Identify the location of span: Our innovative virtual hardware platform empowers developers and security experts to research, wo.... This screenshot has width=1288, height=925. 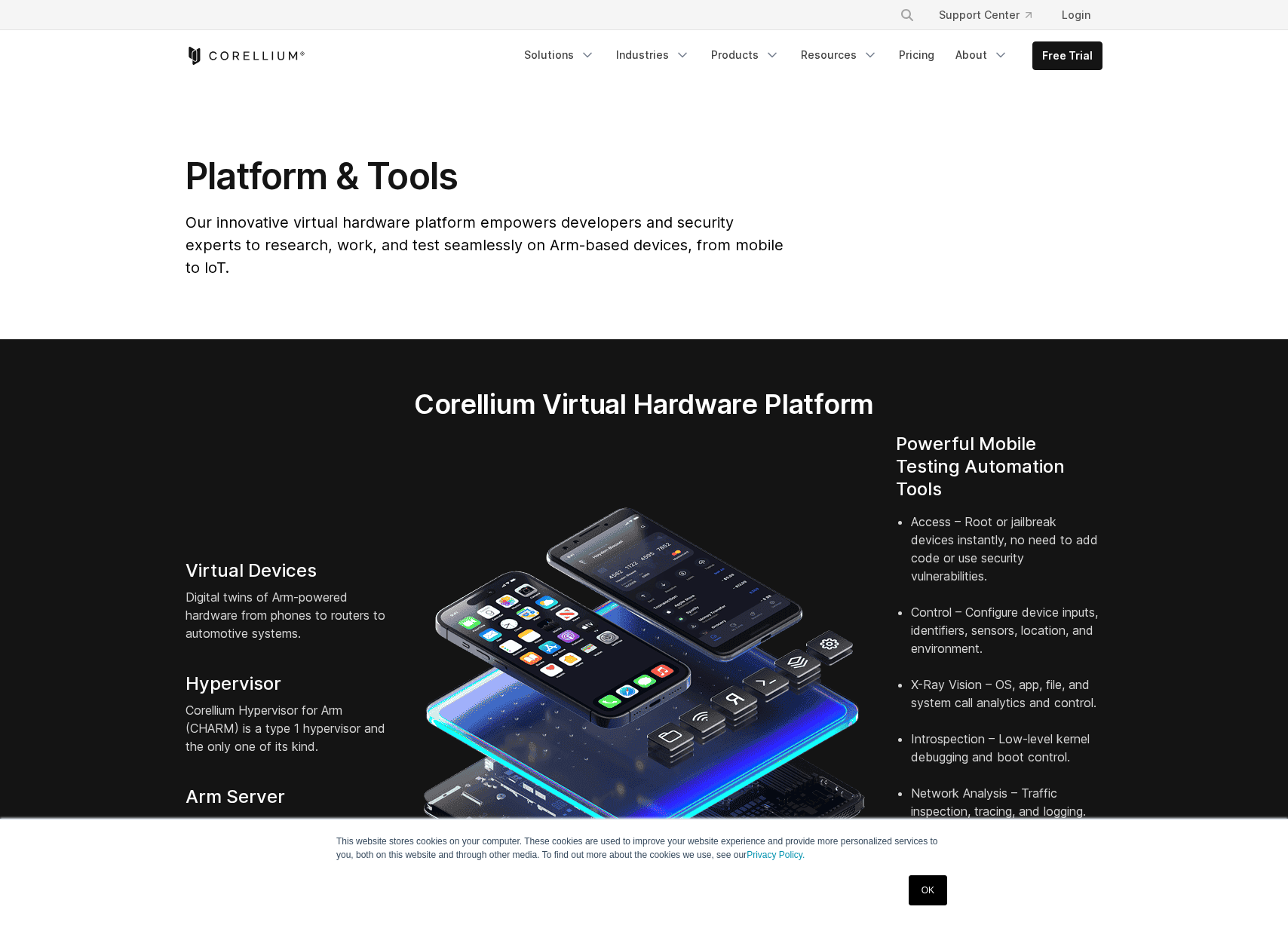
(484, 245).